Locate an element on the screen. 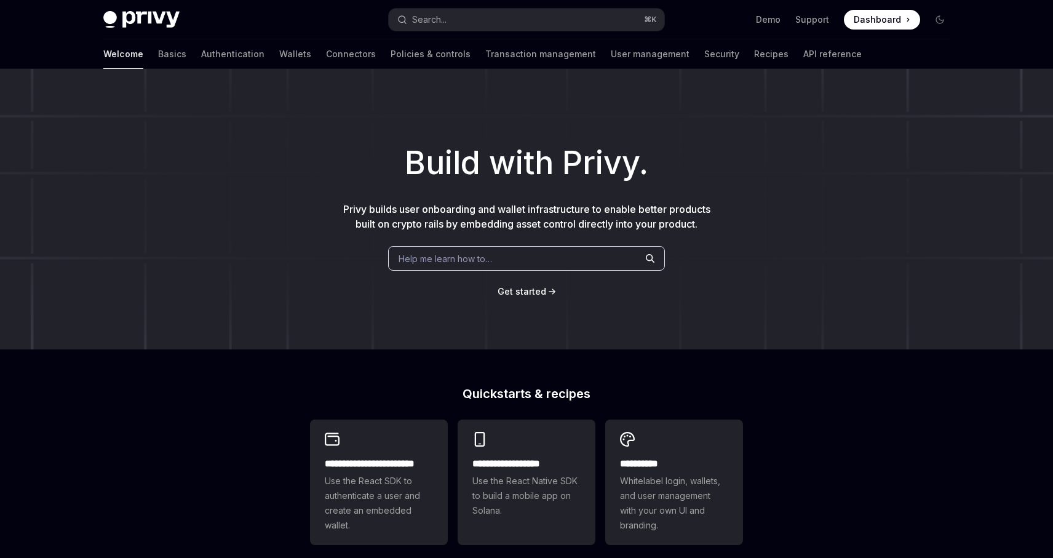 The image size is (1053, 558). a: Authentication is located at coordinates (232, 54).